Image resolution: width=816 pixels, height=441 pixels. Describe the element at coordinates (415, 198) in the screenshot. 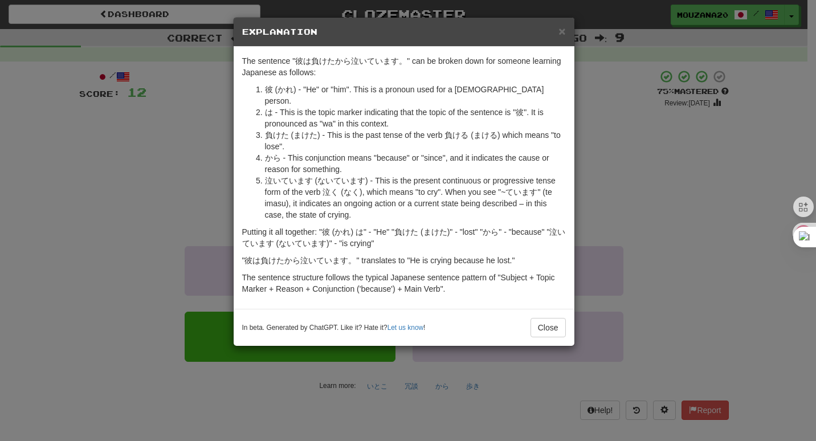

I see `li: 泣いています (ないています) - This is the present continuous or progressive tense form of the verb 泣く (なく), w...` at that location.